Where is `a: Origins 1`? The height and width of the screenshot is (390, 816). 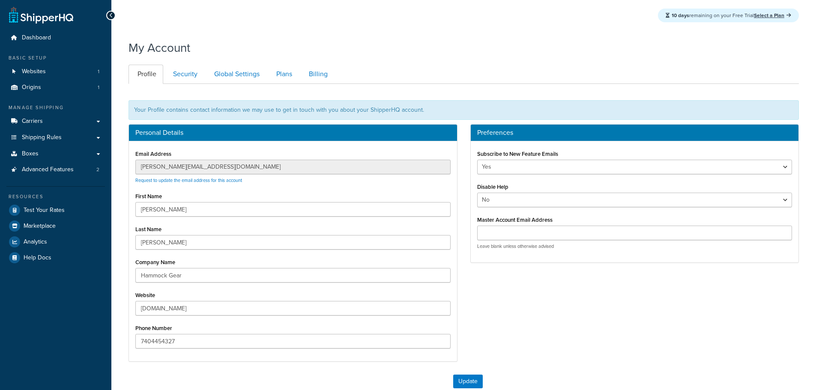 a: Origins 1 is located at coordinates (56, 87).